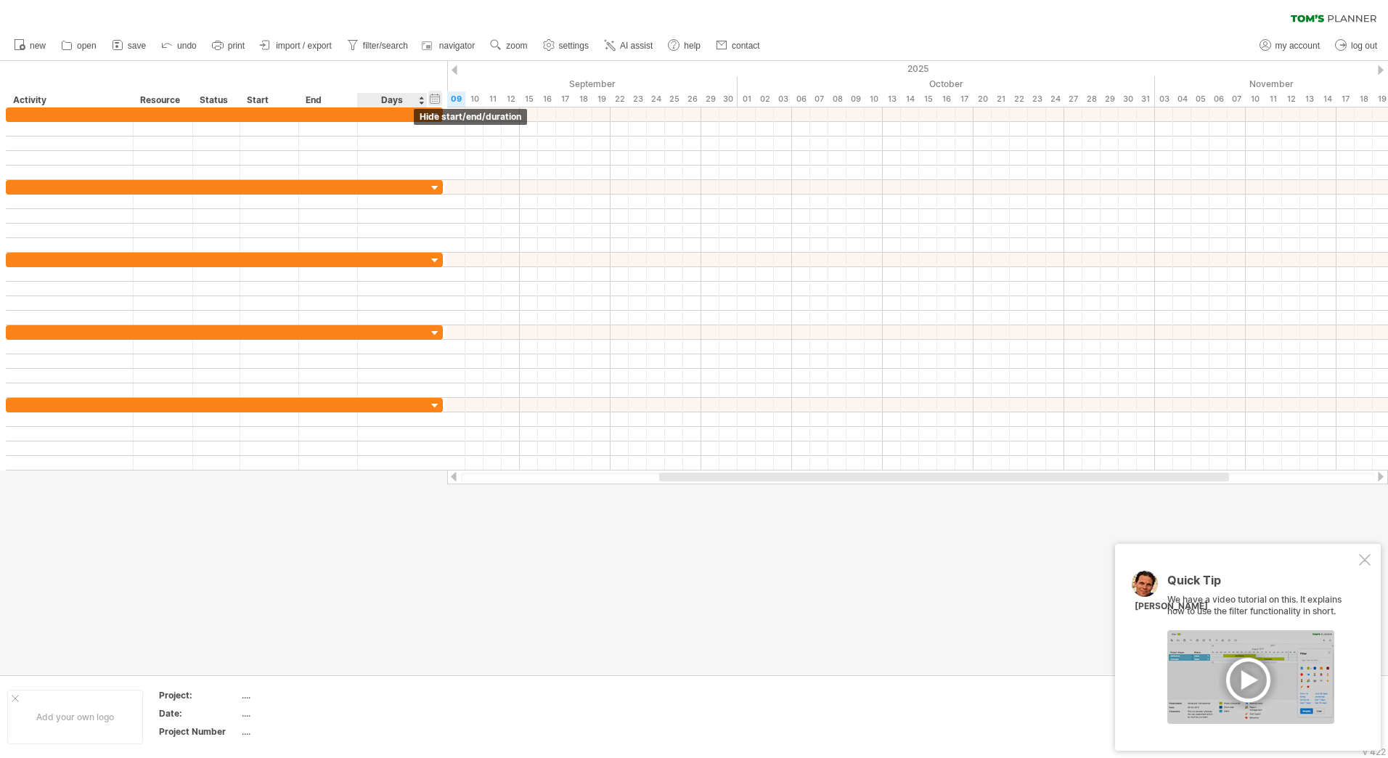 The height and width of the screenshot is (758, 1388). I want to click on div: Monday, 22 September 2025, so click(619, 99).